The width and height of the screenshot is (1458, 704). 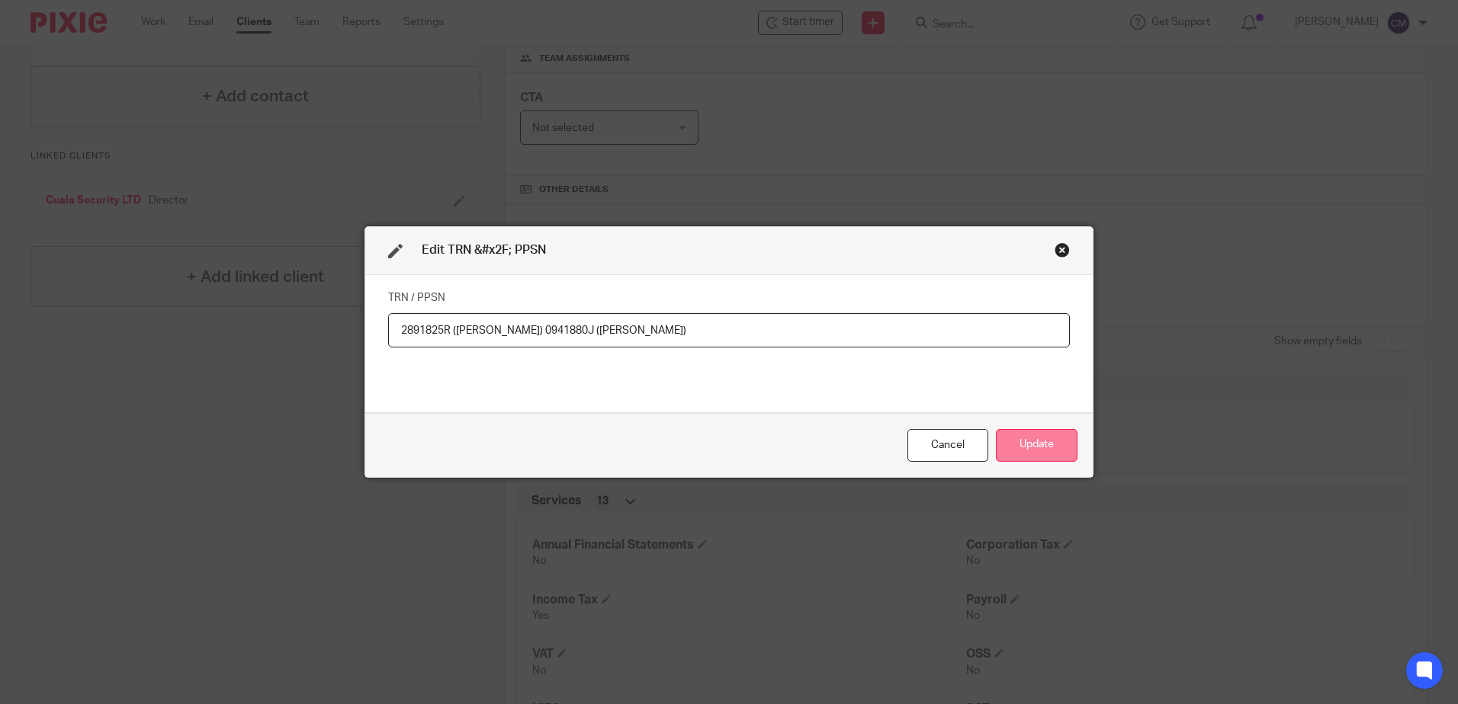 I want to click on button: Update, so click(x=1036, y=445).